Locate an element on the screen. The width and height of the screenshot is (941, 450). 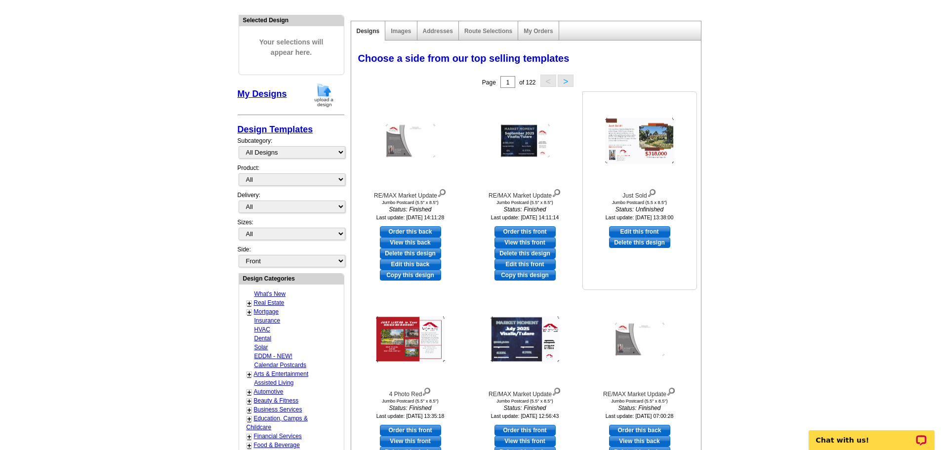
a: Business Services is located at coordinates (278, 409).